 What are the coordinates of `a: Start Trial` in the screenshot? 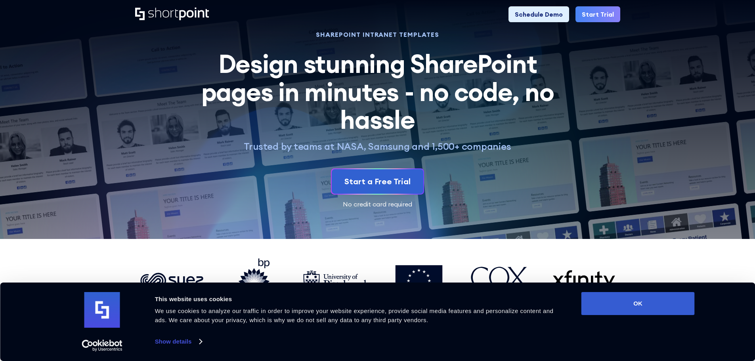 It's located at (597, 14).